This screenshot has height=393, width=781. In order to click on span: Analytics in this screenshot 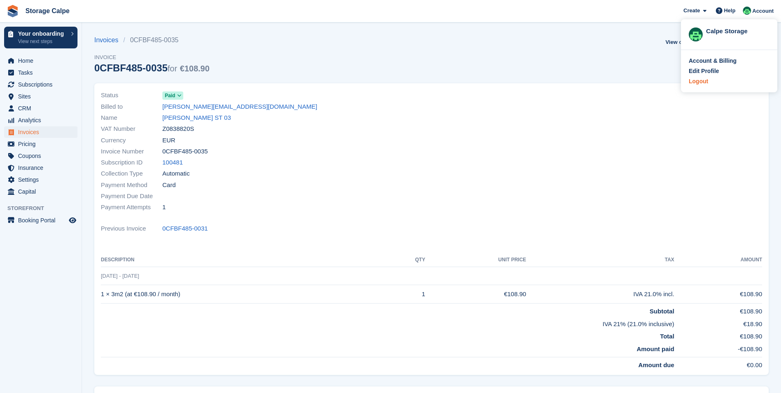, I will do `click(43, 120)`.